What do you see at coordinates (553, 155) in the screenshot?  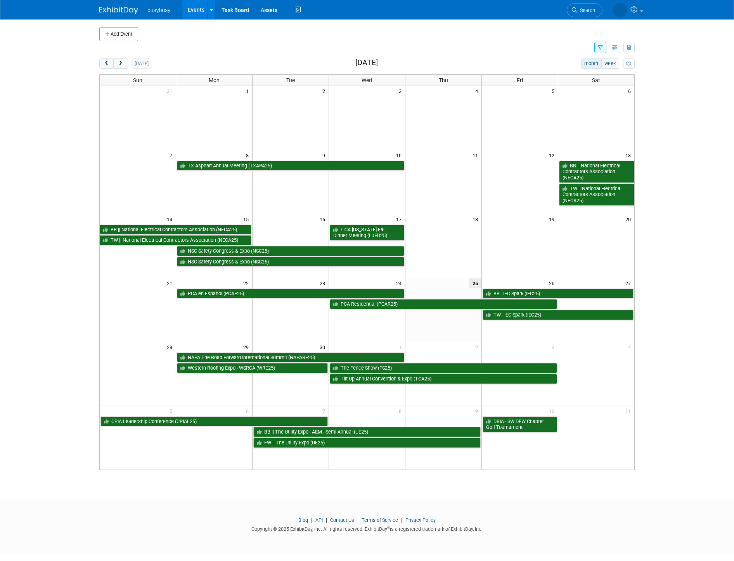 I see `span: 12` at bounding box center [553, 155].